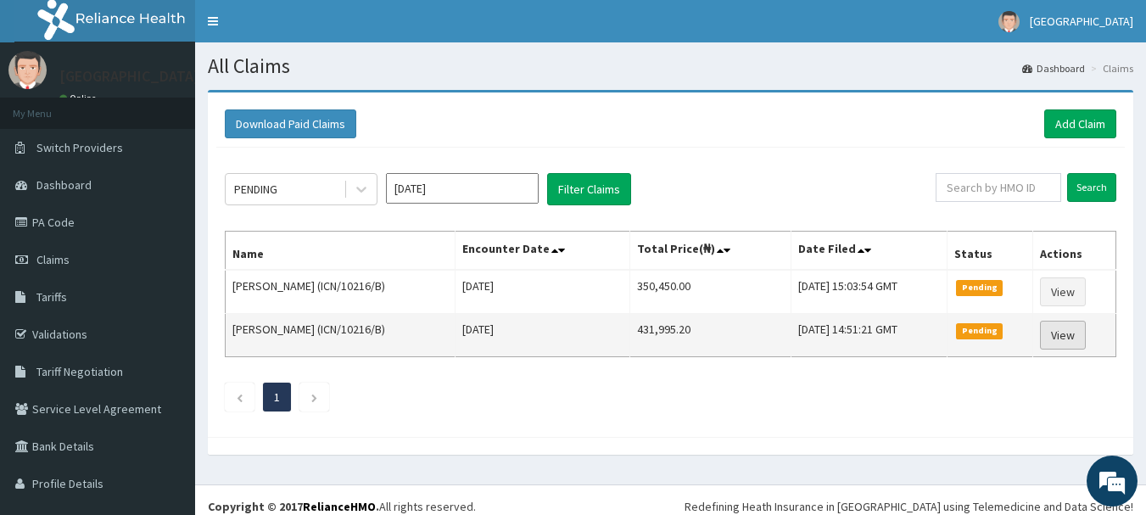 The height and width of the screenshot is (515, 1146). Describe the element at coordinates (277, 397) in the screenshot. I see `a: Page 1 is your current page` at that location.